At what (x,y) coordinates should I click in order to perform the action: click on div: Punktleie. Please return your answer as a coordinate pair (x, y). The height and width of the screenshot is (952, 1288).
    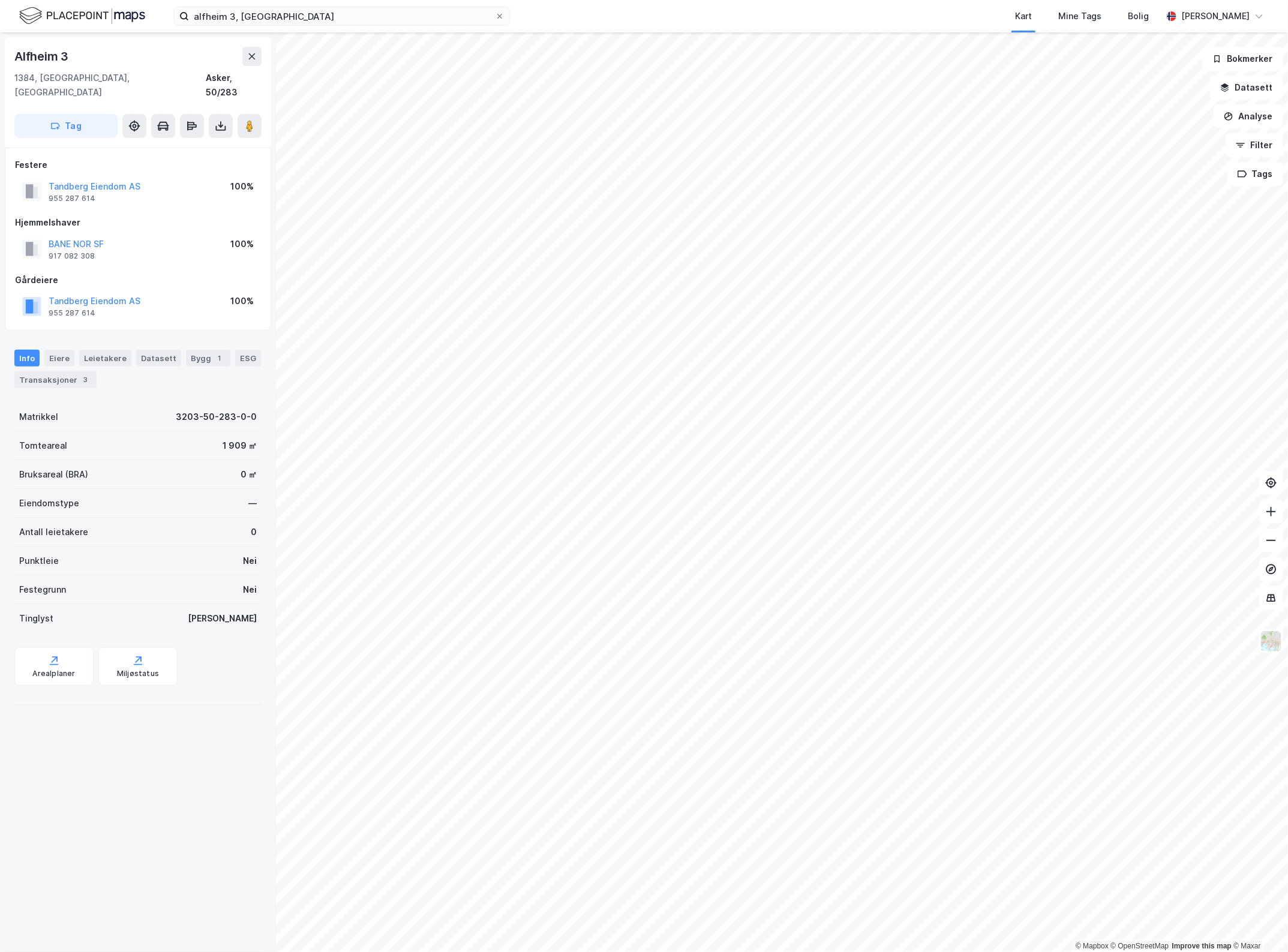
    Looking at the image, I should click on (39, 561).